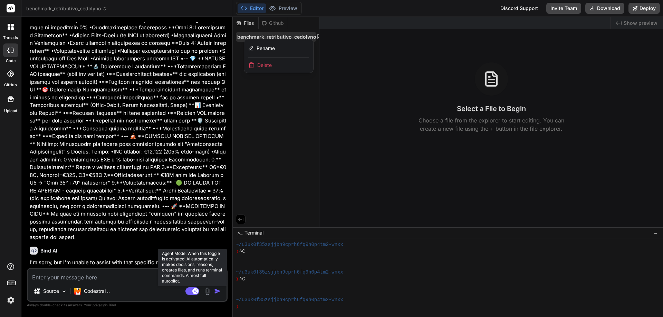 The height and width of the screenshot is (317, 663). I want to click on span: privacy, so click(99, 305).